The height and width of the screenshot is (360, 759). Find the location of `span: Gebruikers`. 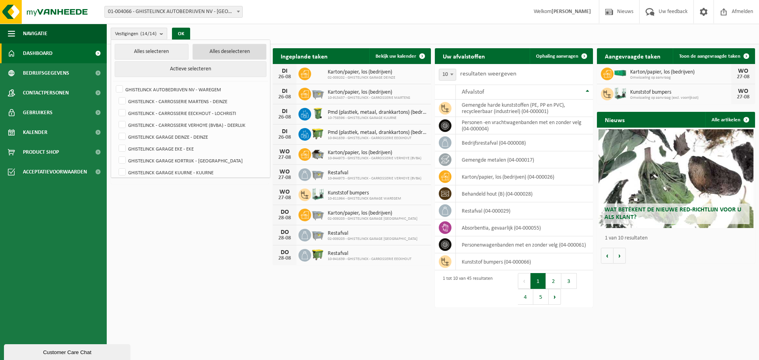

span: Gebruikers is located at coordinates (38, 113).